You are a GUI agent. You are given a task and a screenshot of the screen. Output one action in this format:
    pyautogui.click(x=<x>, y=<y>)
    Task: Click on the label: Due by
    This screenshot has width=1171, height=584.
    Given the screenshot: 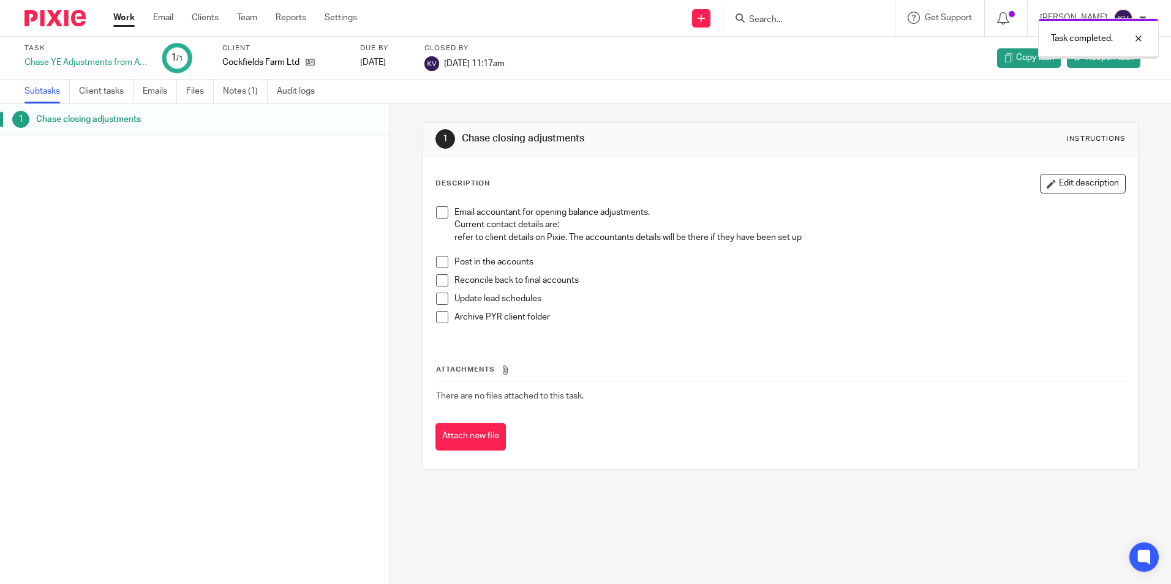 What is the action you would take?
    pyautogui.click(x=384, y=48)
    